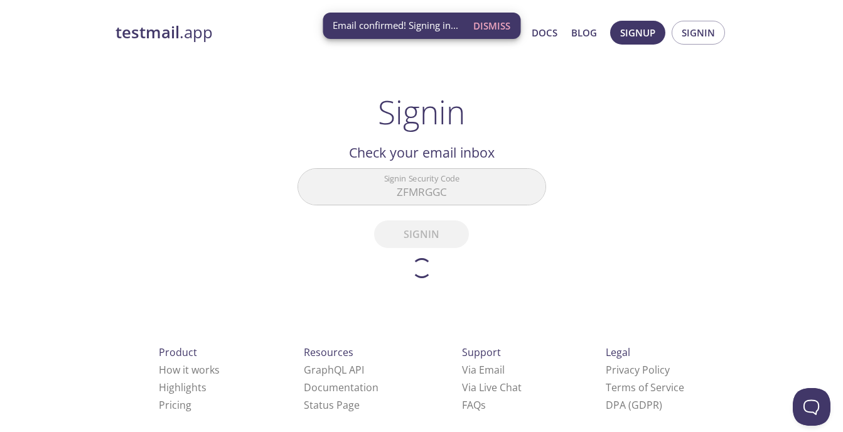  What do you see at coordinates (584, 33) in the screenshot?
I see `a: Blog` at bounding box center [584, 33].